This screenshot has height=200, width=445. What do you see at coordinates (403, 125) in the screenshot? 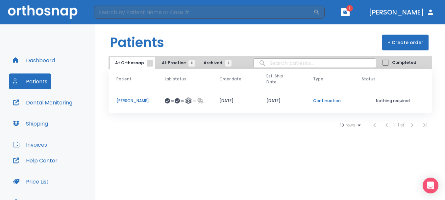
I see `span: of 1` at bounding box center [403, 125].